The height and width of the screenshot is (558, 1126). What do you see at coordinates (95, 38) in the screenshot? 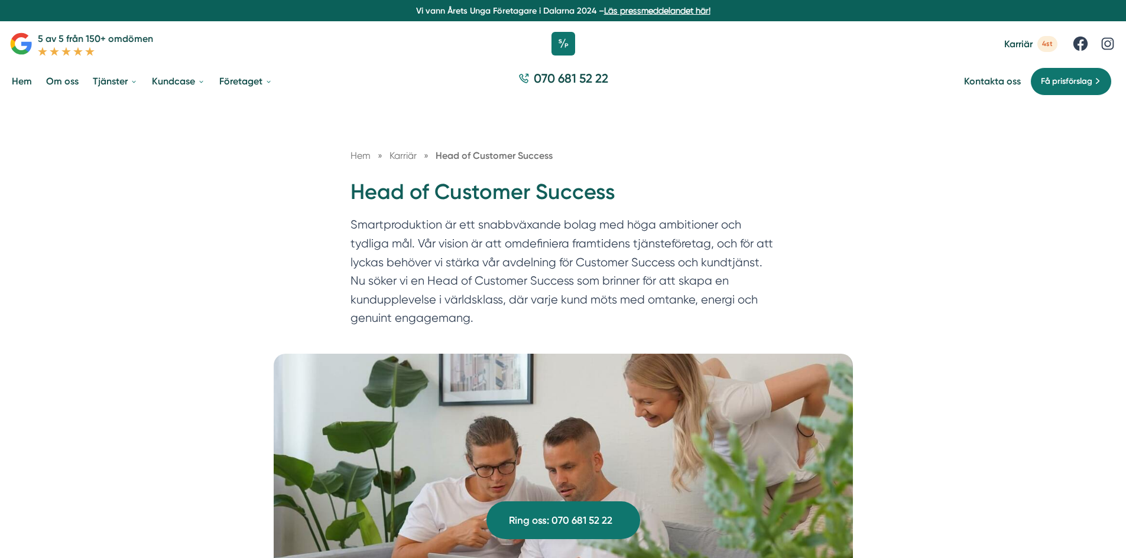
I see `p: 5 av 5 från 150+ omdömen` at bounding box center [95, 38].